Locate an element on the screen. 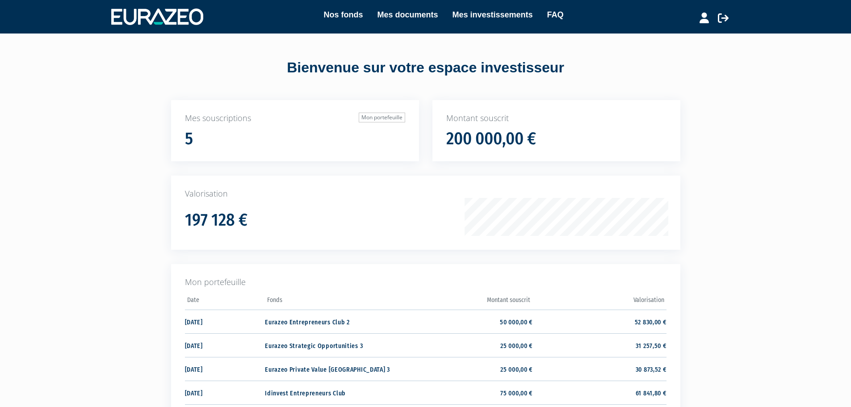  a: Mon portefeuille is located at coordinates (382, 117).